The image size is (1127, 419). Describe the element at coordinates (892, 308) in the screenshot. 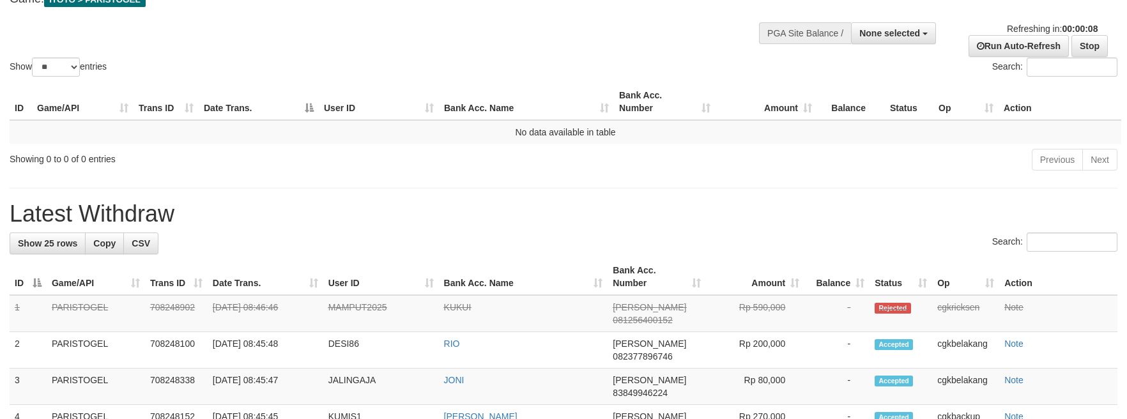

I see `span: Rejected` at that location.